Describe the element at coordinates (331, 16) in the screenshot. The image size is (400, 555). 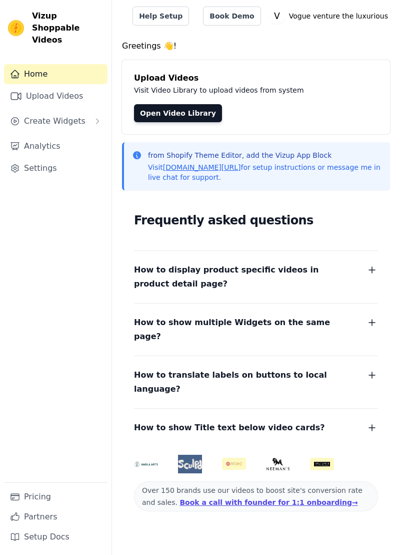
I see `button: V Vogue venture the luxurious` at that location.